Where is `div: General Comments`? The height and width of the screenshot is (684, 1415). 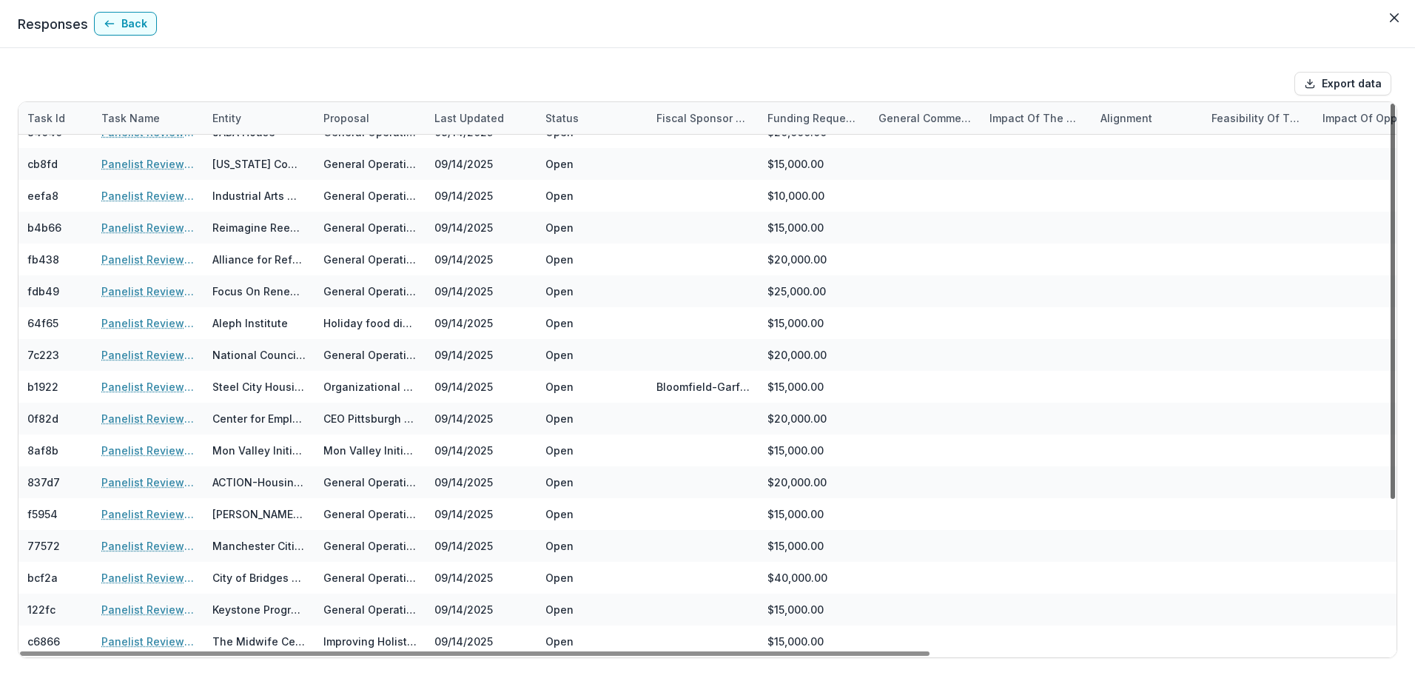 div: General Comments is located at coordinates (925, 118).